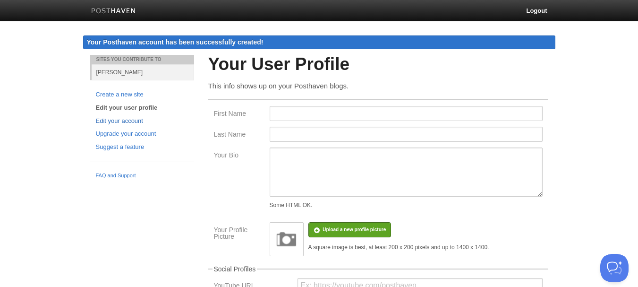 This screenshot has width=638, height=287. I want to click on a: Edit your account, so click(142, 121).